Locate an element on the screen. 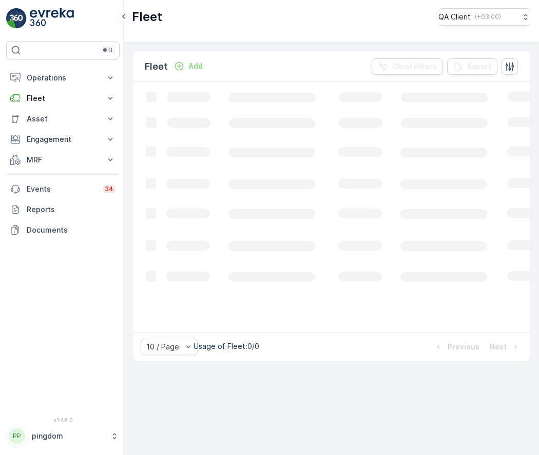 This screenshot has height=455, width=539. button: QA Client(+03:00) is located at coordinates (484, 17).